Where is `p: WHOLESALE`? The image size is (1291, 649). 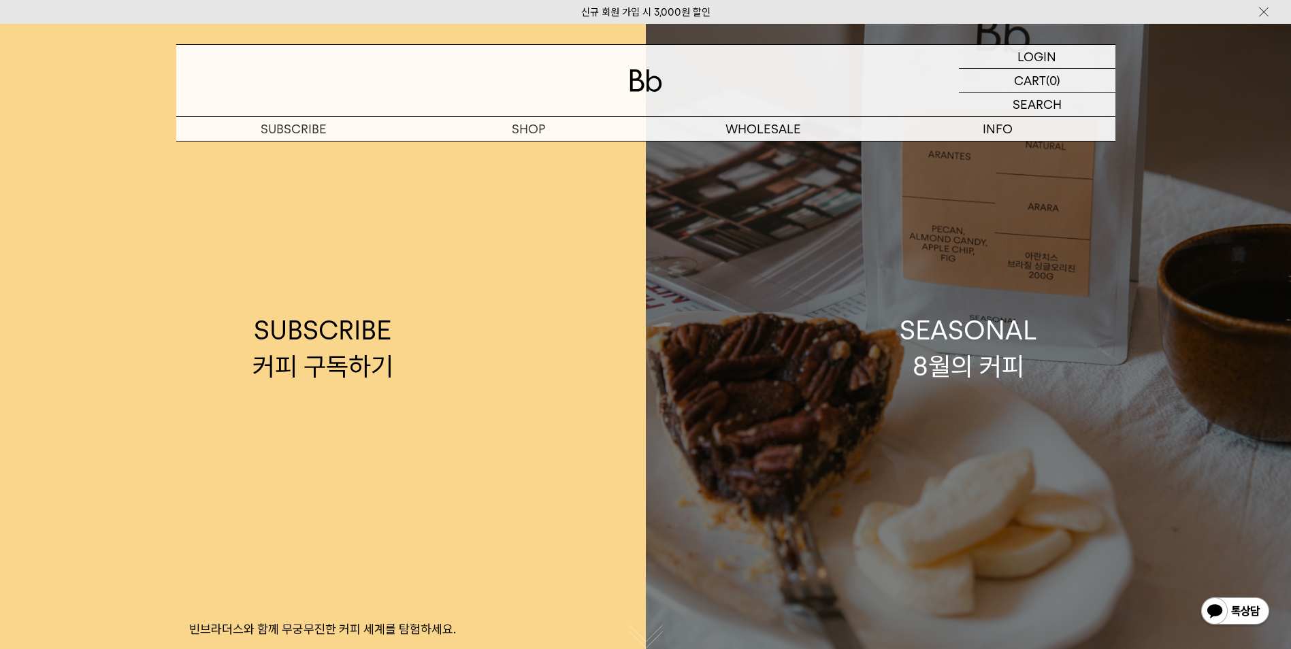 p: WHOLESALE is located at coordinates (763, 129).